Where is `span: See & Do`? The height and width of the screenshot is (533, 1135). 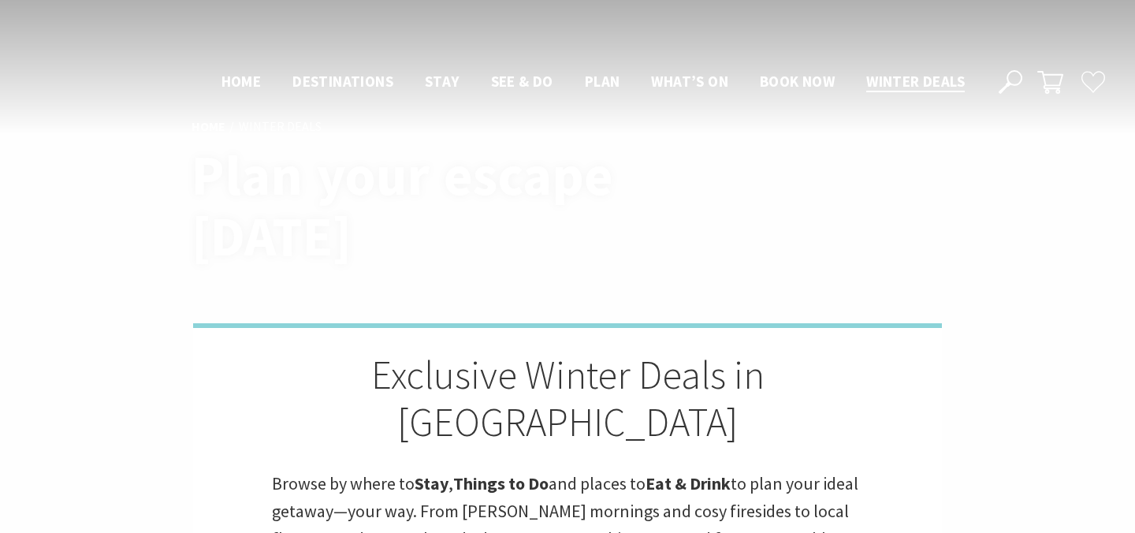 span: See & Do is located at coordinates (522, 81).